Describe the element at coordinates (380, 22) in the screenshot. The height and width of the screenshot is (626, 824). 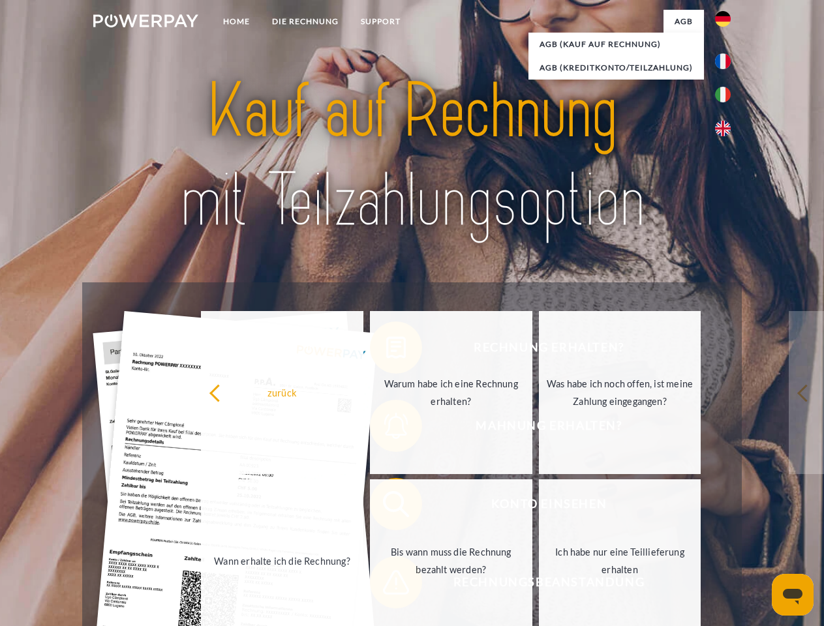
I see `a: SUPPORT` at that location.